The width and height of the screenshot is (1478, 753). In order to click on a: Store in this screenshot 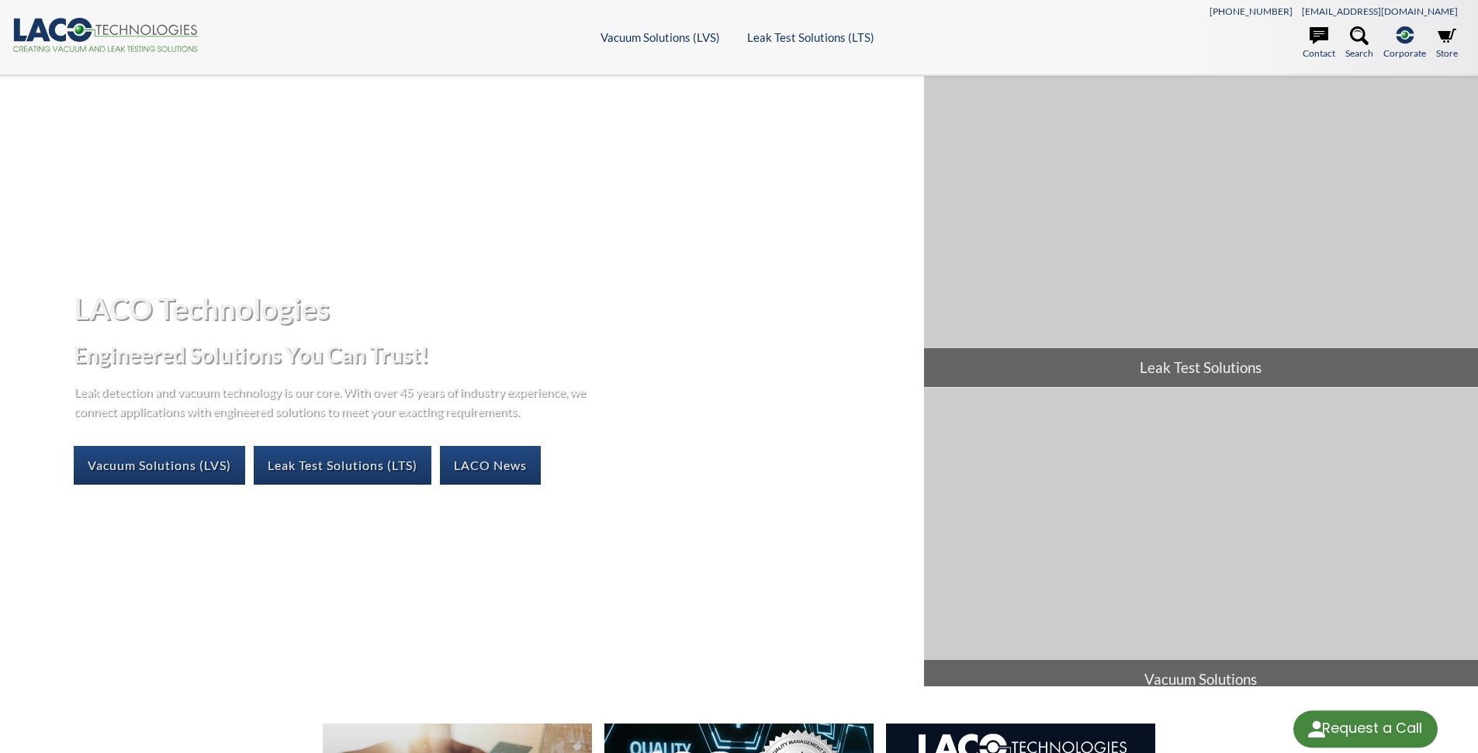, I will do `click(1447, 43)`.